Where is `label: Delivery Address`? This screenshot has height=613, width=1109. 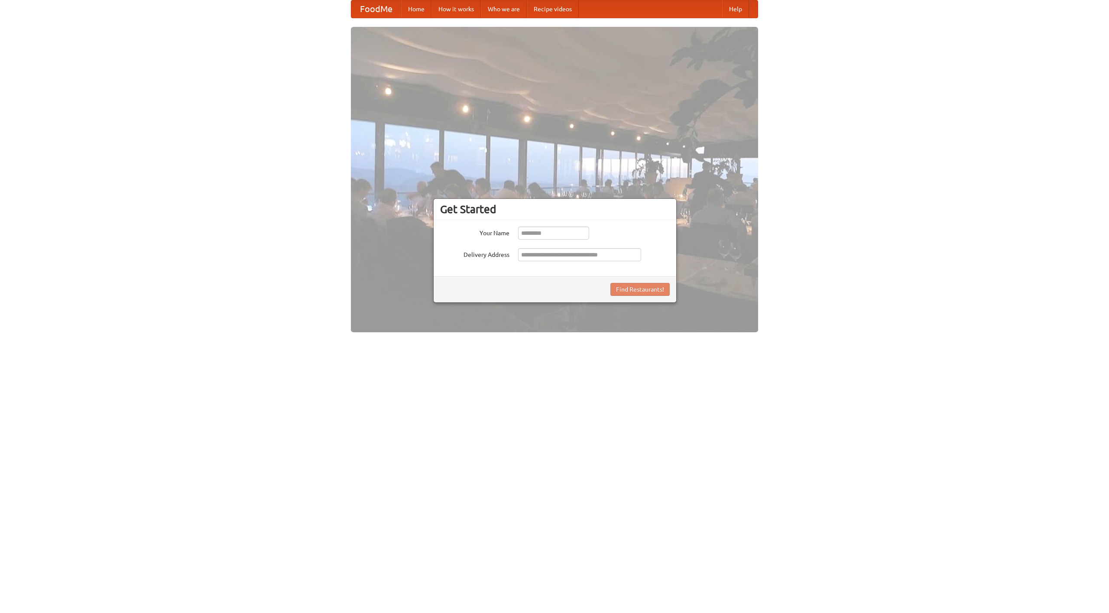 label: Delivery Address is located at coordinates (475, 253).